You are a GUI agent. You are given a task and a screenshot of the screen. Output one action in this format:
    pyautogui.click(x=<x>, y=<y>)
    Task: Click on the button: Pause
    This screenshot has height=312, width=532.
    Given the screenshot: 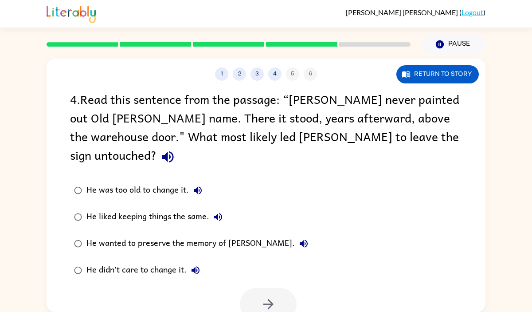 What is the action you would take?
    pyautogui.click(x=453, y=44)
    